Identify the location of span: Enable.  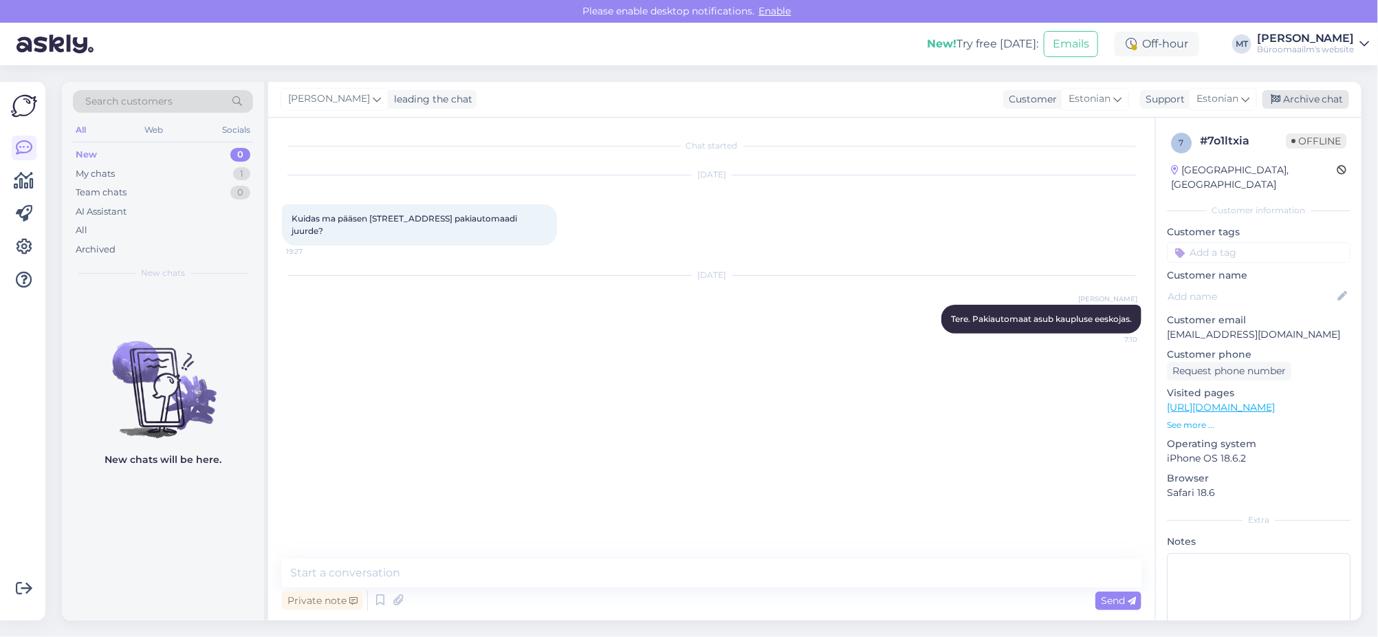
(775, 11).